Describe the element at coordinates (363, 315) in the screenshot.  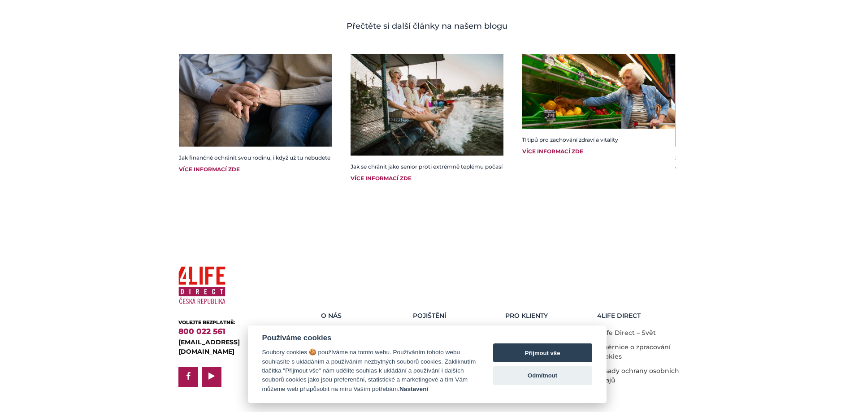
I see `h5: O nás` at that location.